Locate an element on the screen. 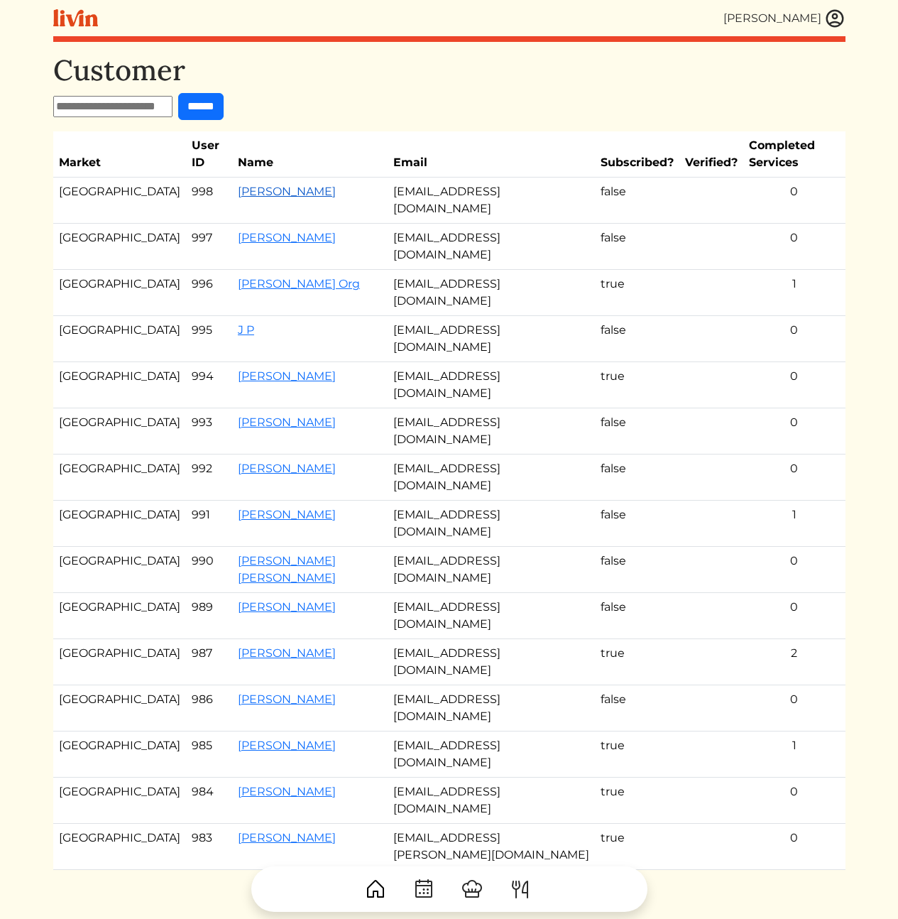 The image size is (898, 919). td: 985 is located at coordinates (209, 754).